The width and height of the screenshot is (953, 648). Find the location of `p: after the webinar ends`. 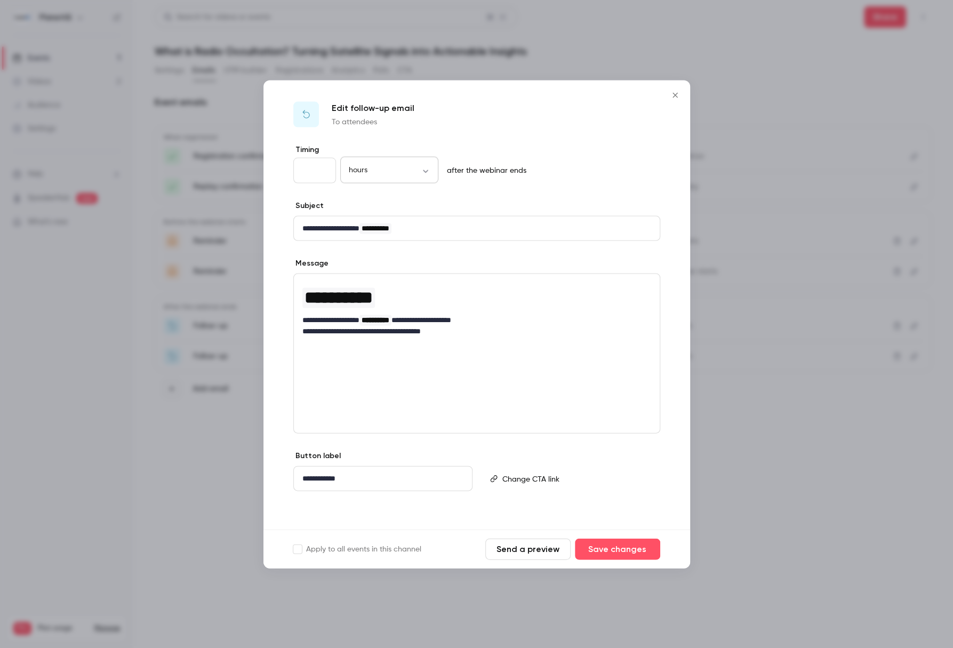

p: after the webinar ends is located at coordinates (484, 170).